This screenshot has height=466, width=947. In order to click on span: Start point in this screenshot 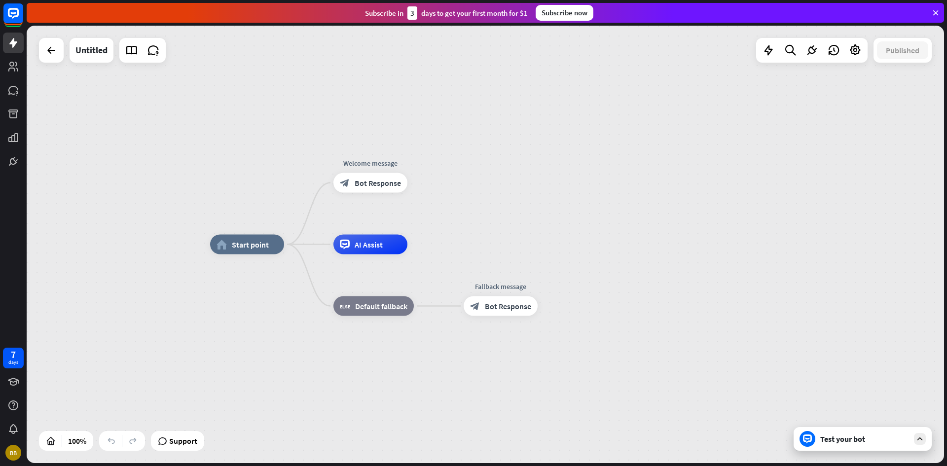, I will do `click(250, 245)`.